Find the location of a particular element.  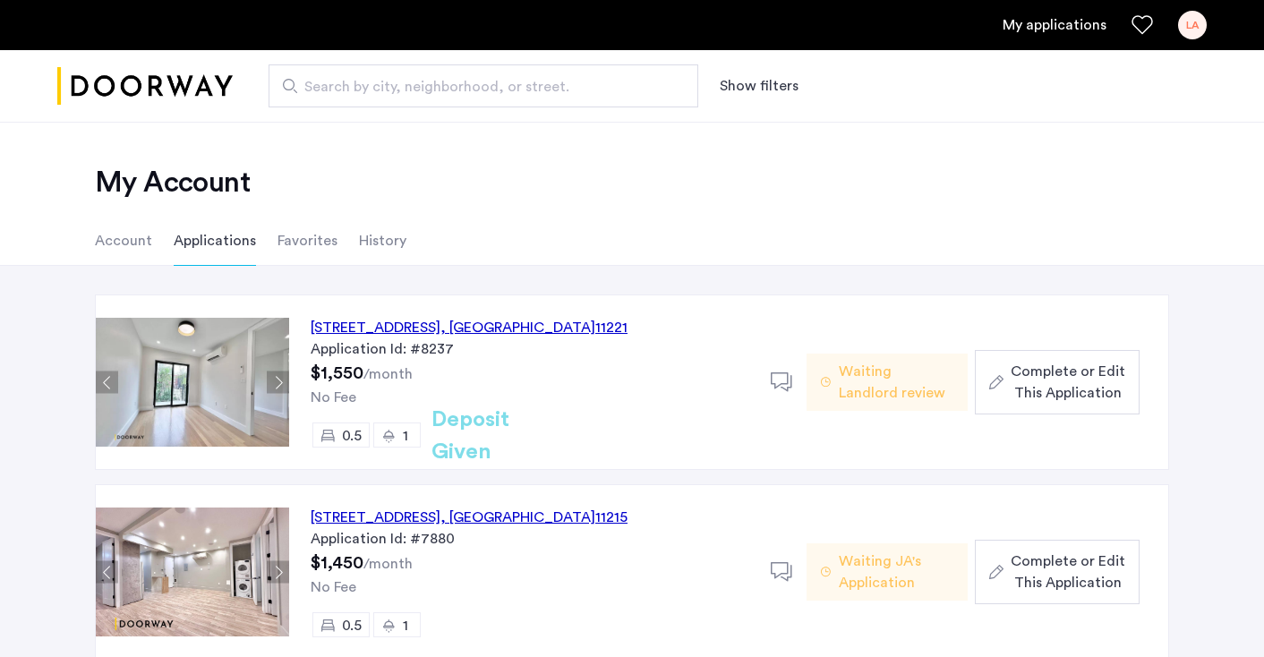

div: LA is located at coordinates (1193, 25).